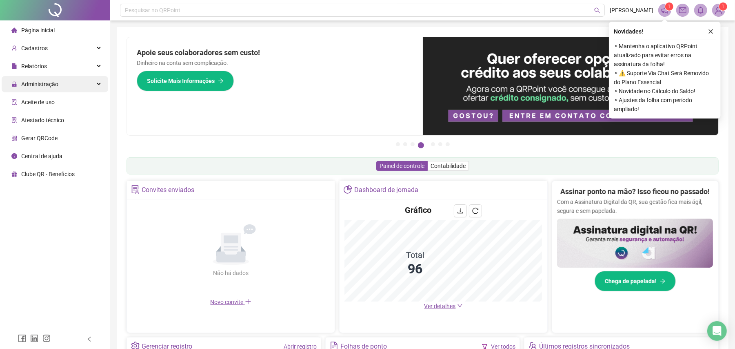 Image resolution: width=735 pixels, height=349 pixels. I want to click on span: Solicite Mais Informações, so click(181, 81).